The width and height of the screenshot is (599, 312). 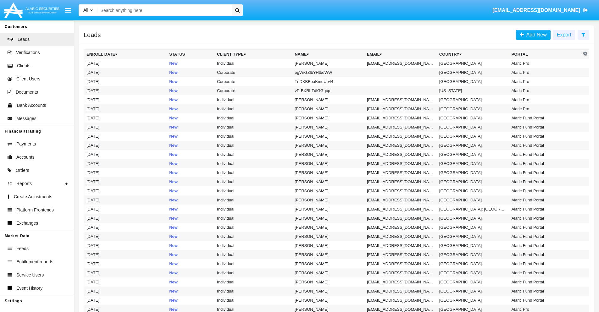 I want to click on span: All, so click(x=86, y=10).